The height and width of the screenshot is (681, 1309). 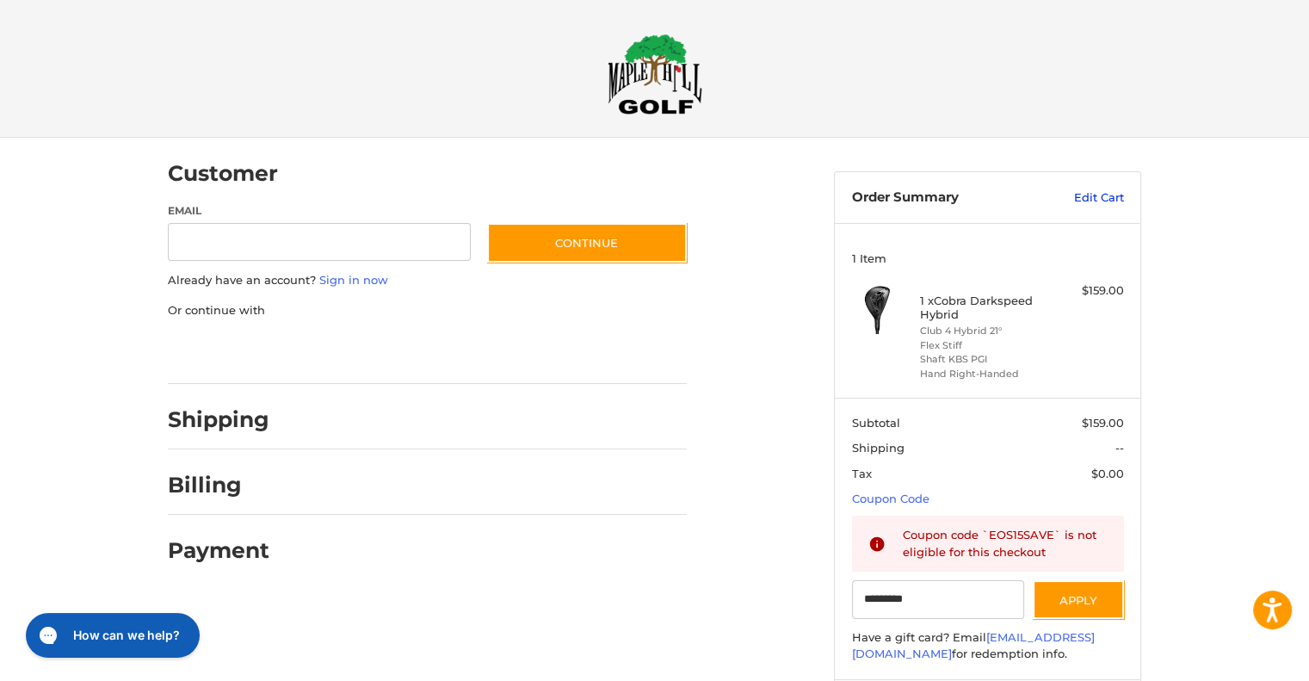 What do you see at coordinates (986, 331) in the screenshot?
I see `li: Club 4 Hybrid 21°` at bounding box center [986, 331].